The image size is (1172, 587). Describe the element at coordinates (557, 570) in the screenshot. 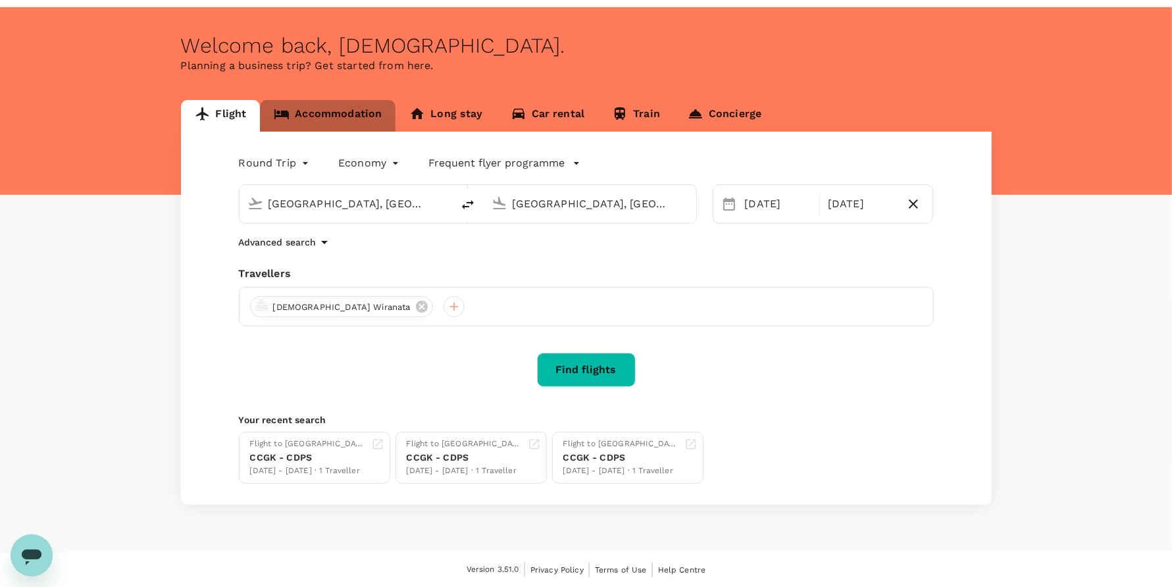

I see `a: Privacy Policy` at that location.